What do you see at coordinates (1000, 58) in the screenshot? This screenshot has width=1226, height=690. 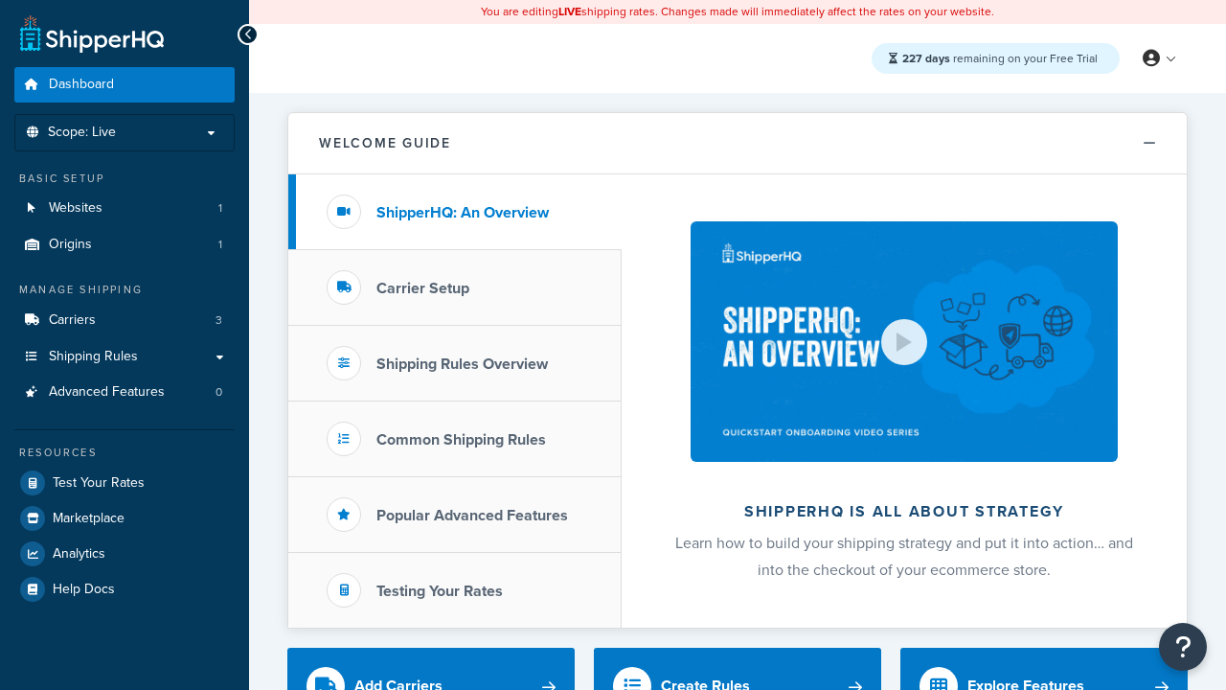 I see `span: remaining on your Free Trial` at bounding box center [1000, 58].